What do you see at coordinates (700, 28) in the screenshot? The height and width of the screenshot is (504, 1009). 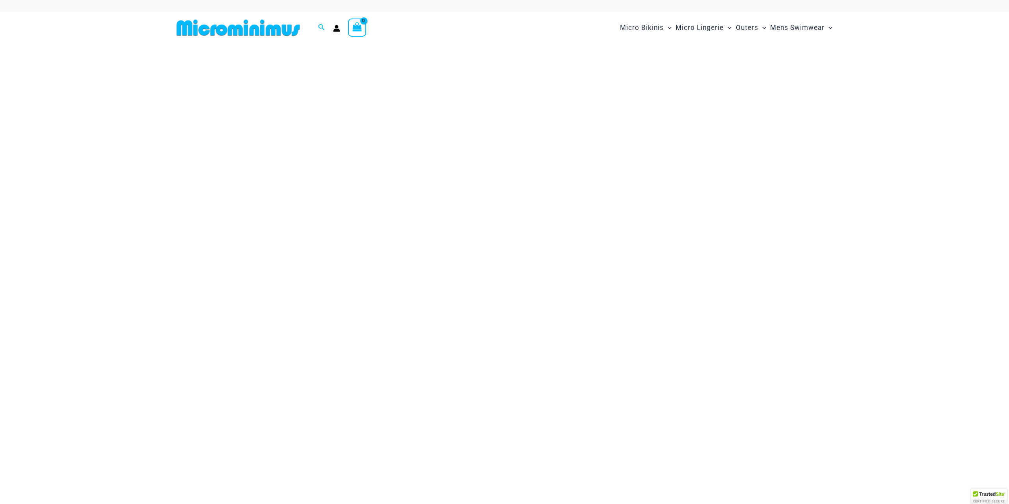 I see `span: Micro Lingerie` at bounding box center [700, 28].